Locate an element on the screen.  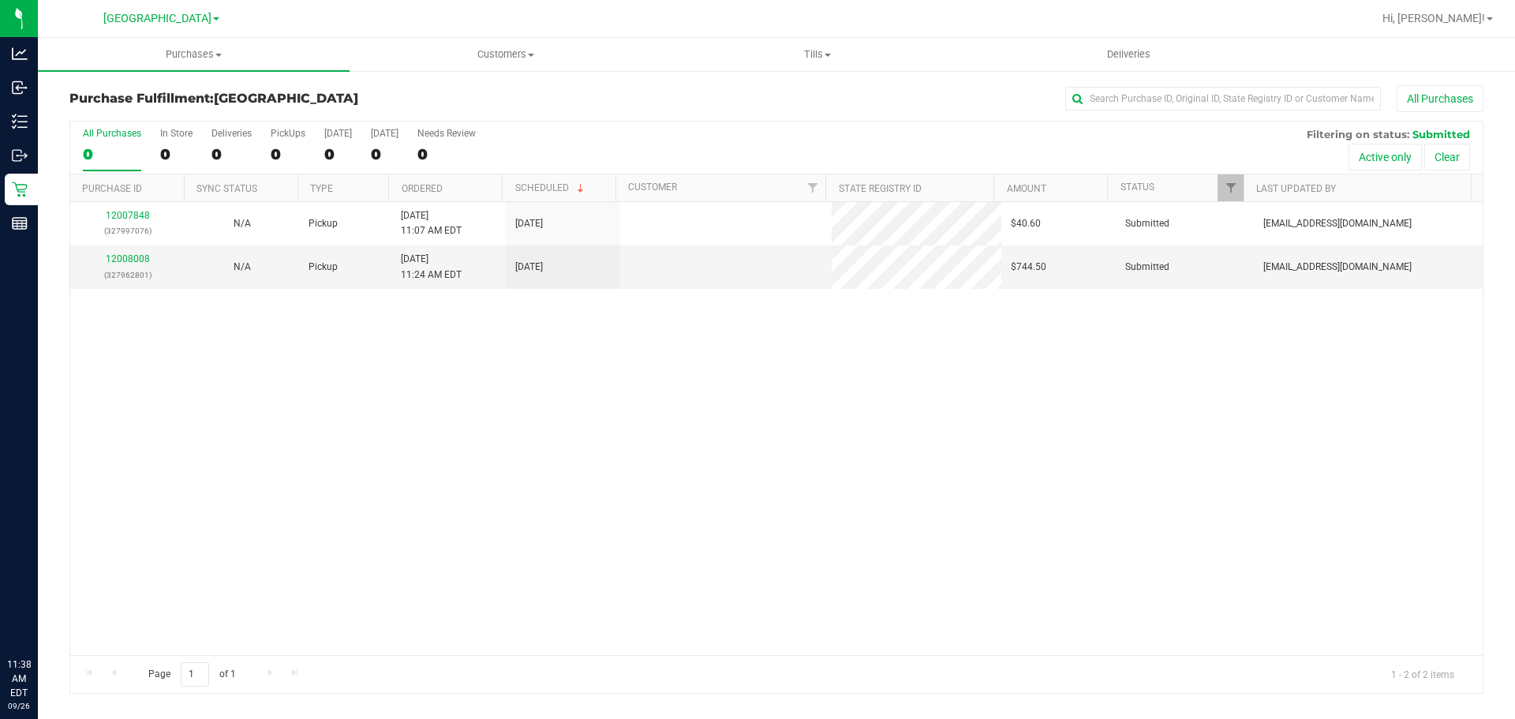
a: Amount is located at coordinates (1027, 189).